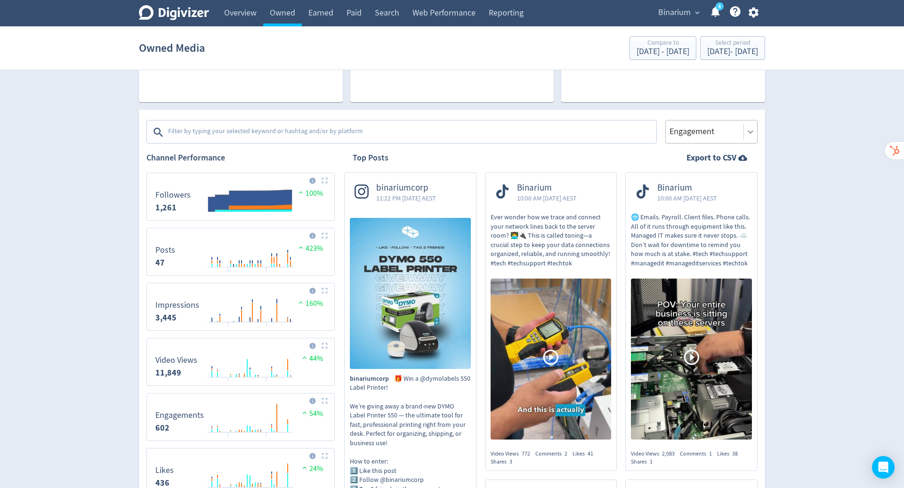 The image size is (904, 488). I want to click on span: 54%, so click(311, 414).